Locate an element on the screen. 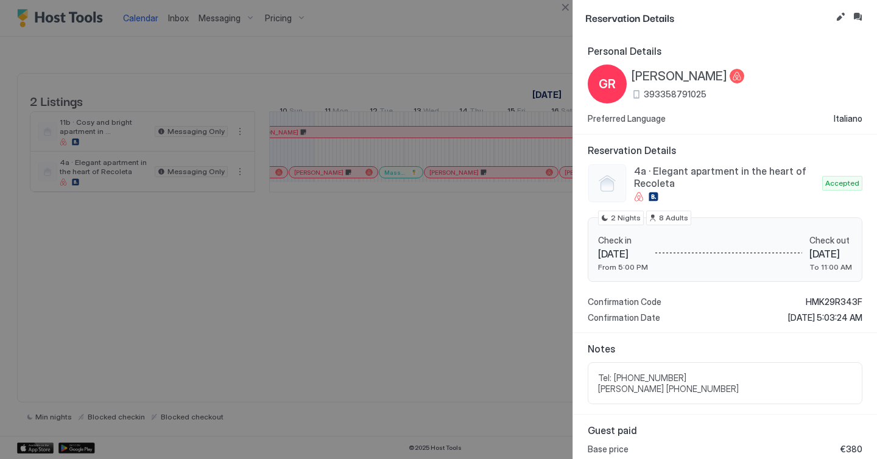  span: Personal Details is located at coordinates (725, 51).